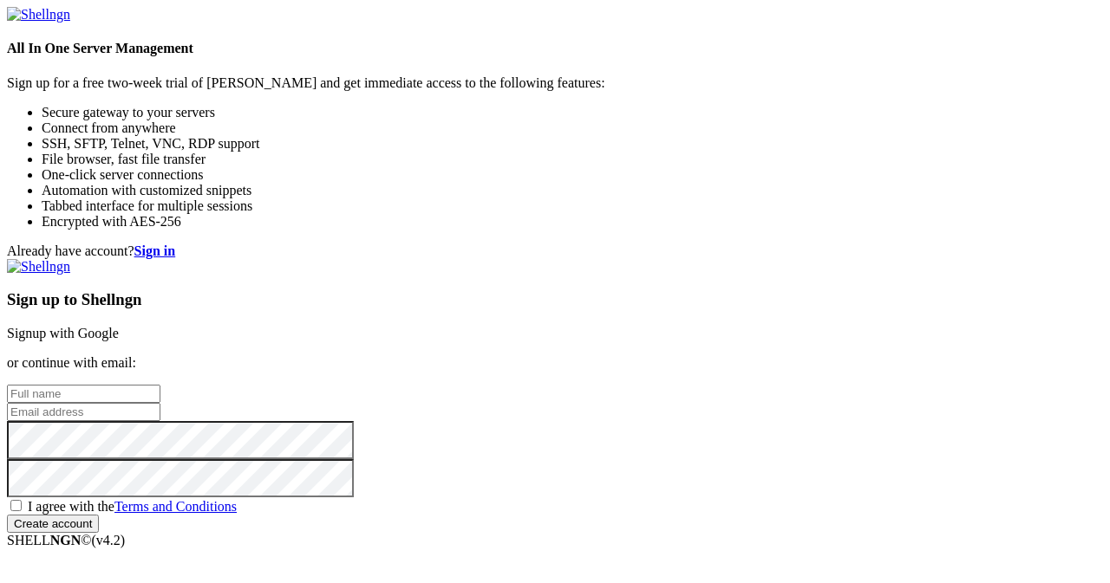 The height and width of the screenshot is (583, 1110). What do you see at coordinates (16, 505) in the screenshot?
I see `input: I agree with theTerms and Conditions` at bounding box center [16, 505].